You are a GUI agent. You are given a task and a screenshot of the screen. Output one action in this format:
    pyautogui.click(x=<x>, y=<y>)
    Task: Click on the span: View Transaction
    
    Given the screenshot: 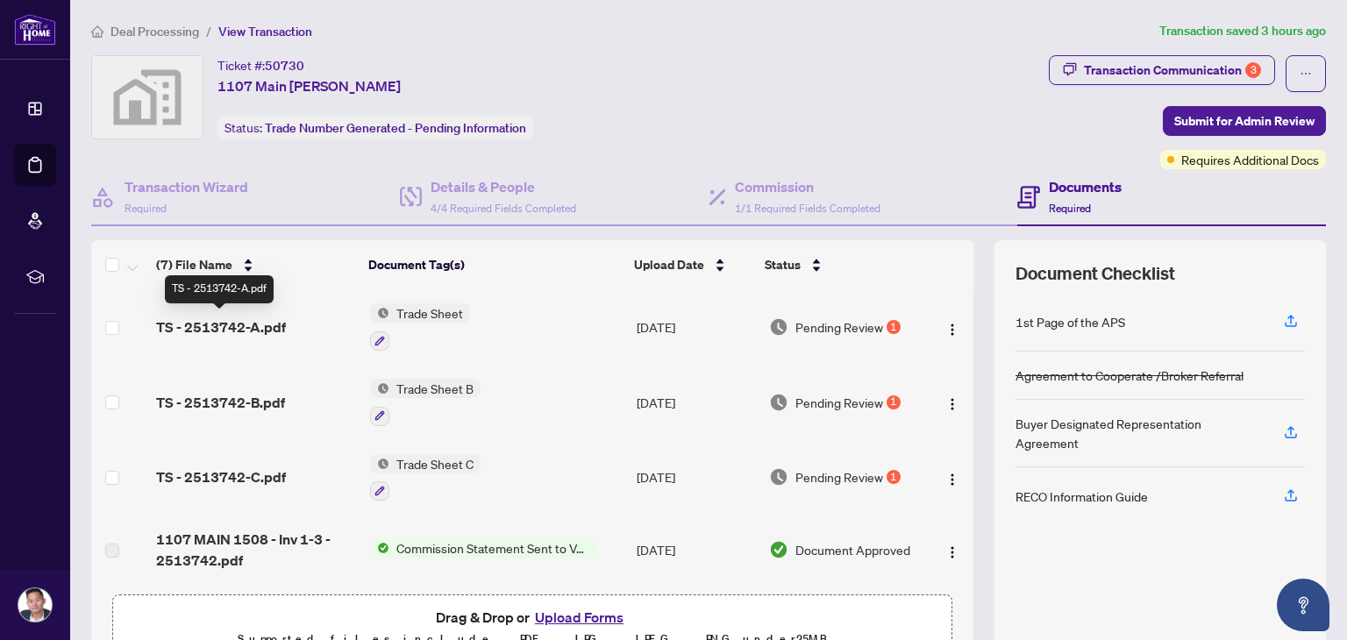 What is the action you would take?
    pyautogui.click(x=265, y=32)
    